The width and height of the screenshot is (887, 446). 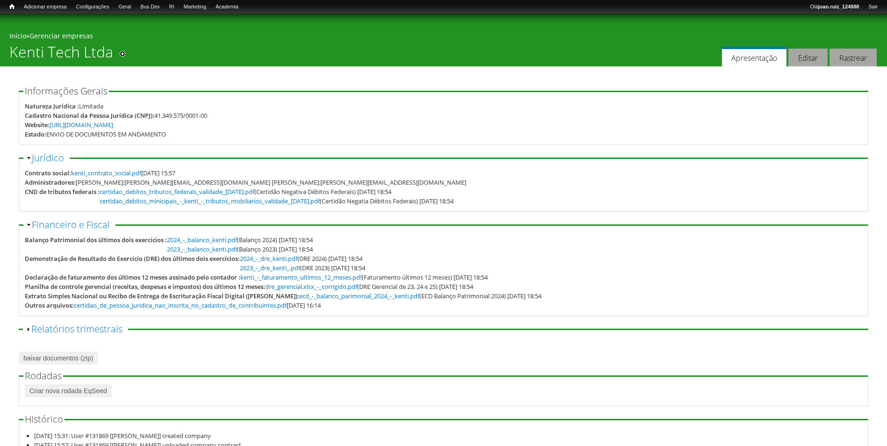 What do you see at coordinates (873, 7) in the screenshot?
I see `a: Sair` at bounding box center [873, 7].